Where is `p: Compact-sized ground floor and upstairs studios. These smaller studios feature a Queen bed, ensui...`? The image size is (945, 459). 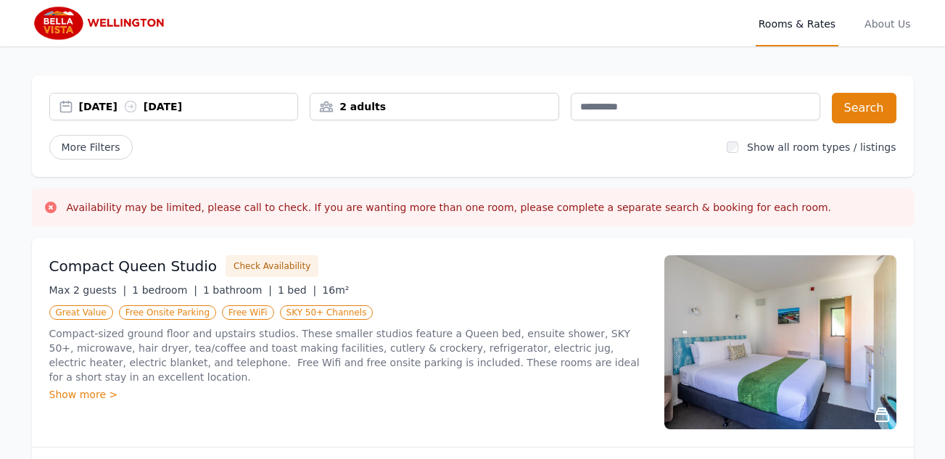
p: Compact-sized ground floor and upstairs studios. These smaller studios feature a Queen bed, ensui... is located at coordinates (348, 355).